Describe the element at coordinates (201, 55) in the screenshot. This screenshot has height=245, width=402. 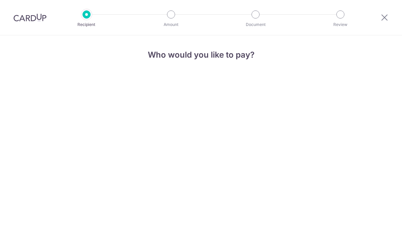
I see `h4: Who would you like to pay?` at that location.